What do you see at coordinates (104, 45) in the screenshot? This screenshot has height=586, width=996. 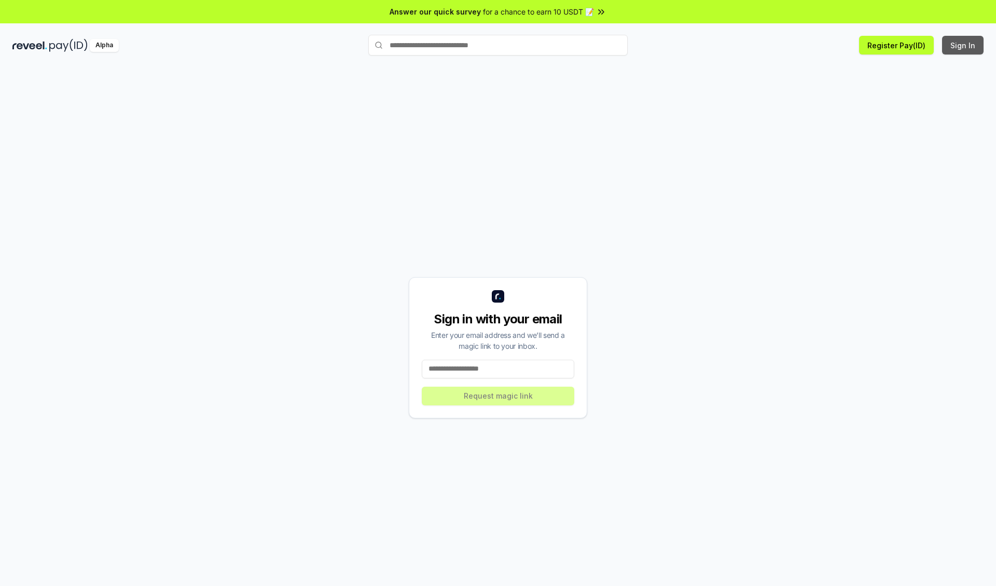 I see `div: Alpha` at bounding box center [104, 45].